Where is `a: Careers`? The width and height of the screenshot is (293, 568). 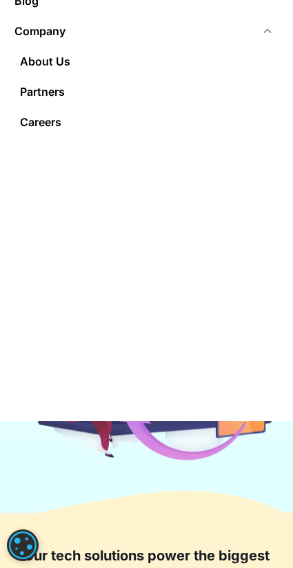 a: Careers is located at coordinates (146, 122).